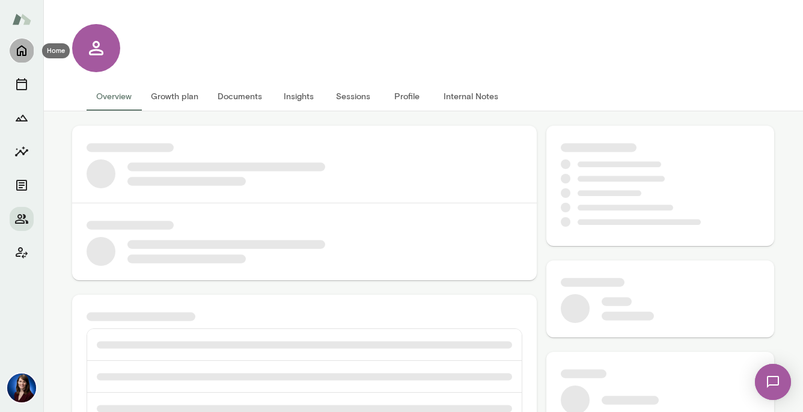  What do you see at coordinates (22, 50) in the screenshot?
I see `button: Home` at bounding box center [22, 50].